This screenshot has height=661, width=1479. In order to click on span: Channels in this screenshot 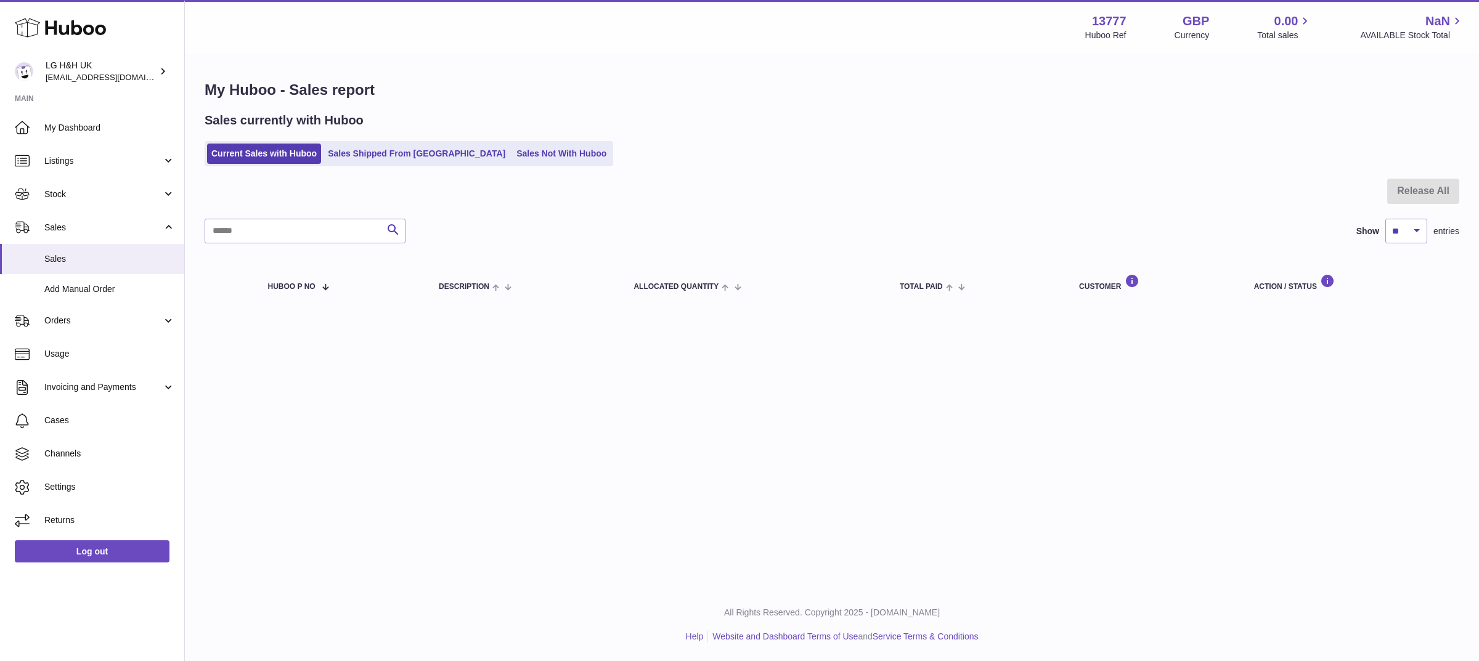, I will do `click(110, 453)`.